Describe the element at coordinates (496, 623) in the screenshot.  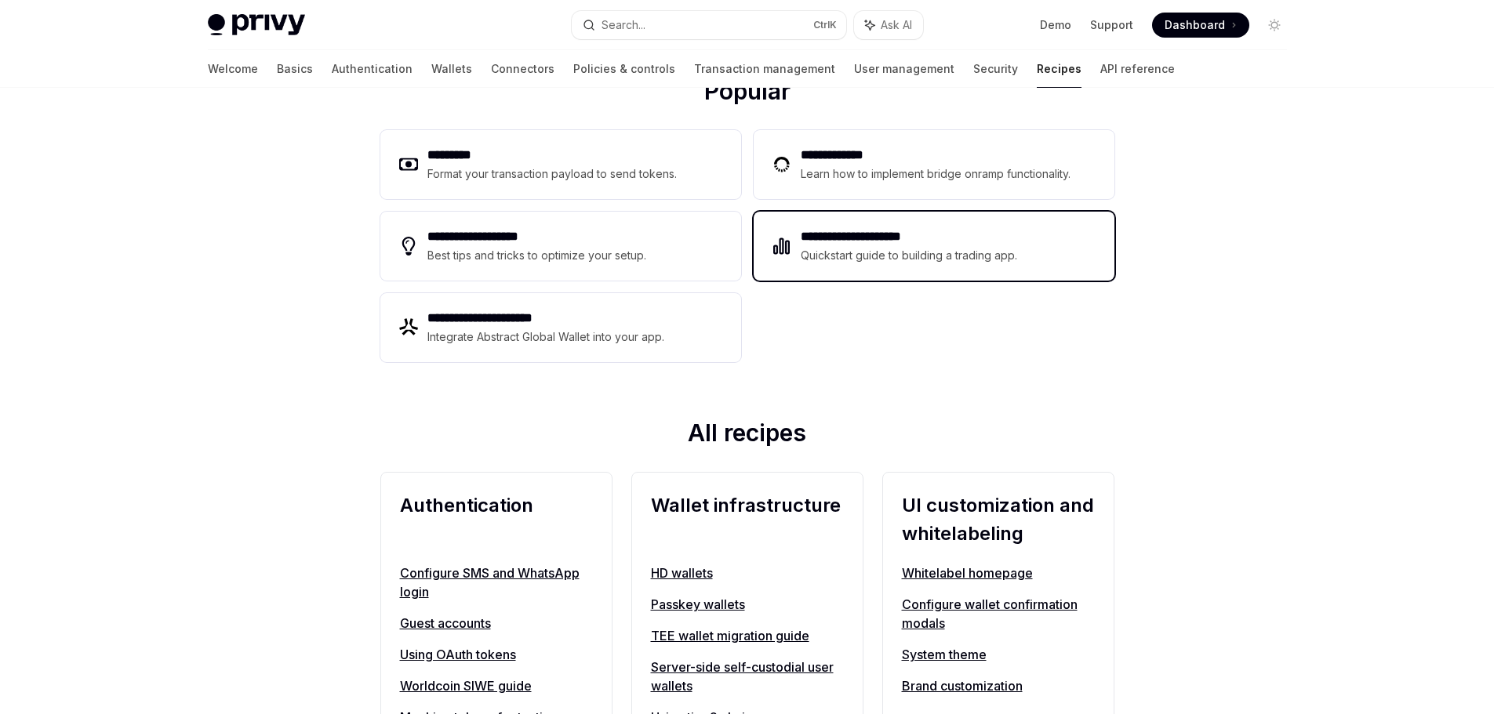
I see `a: Guest accounts` at that location.